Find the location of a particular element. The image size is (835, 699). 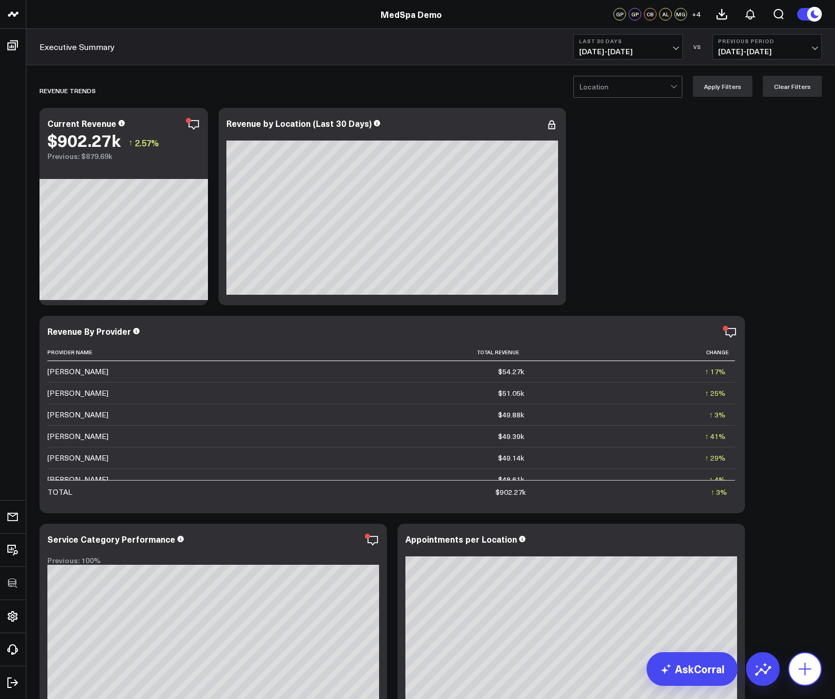

div: ↑ 4% is located at coordinates (717, 480).